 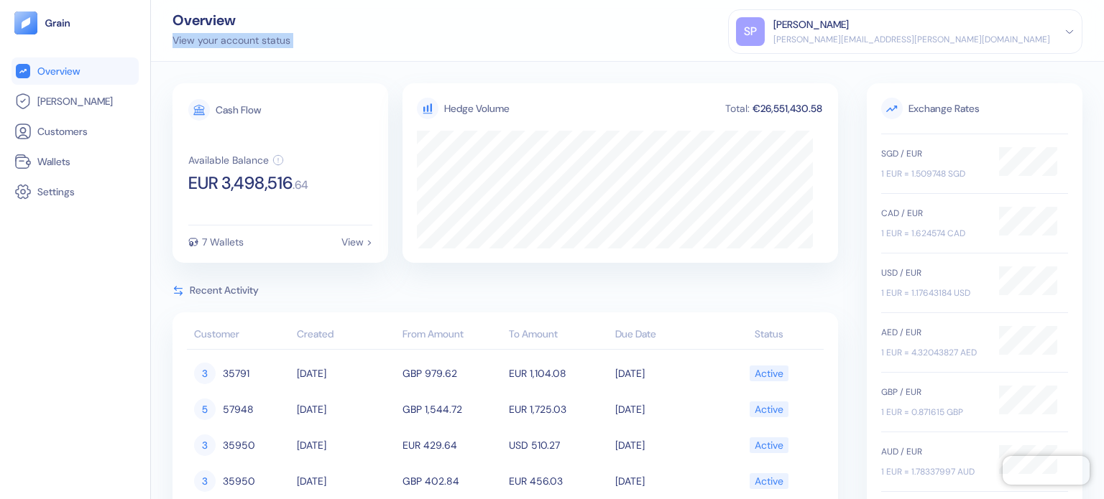 What do you see at coordinates (205, 410) in the screenshot?
I see `div: 5` at bounding box center [205, 410].